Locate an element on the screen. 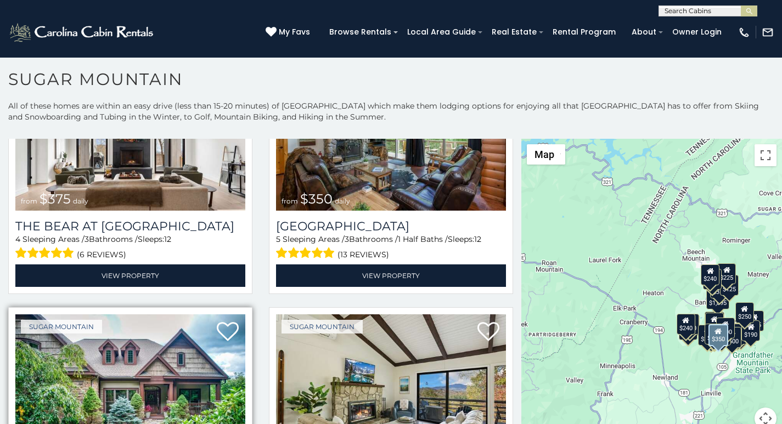 This screenshot has height=424, width=782. span: (13 reviews) is located at coordinates (363, 255).